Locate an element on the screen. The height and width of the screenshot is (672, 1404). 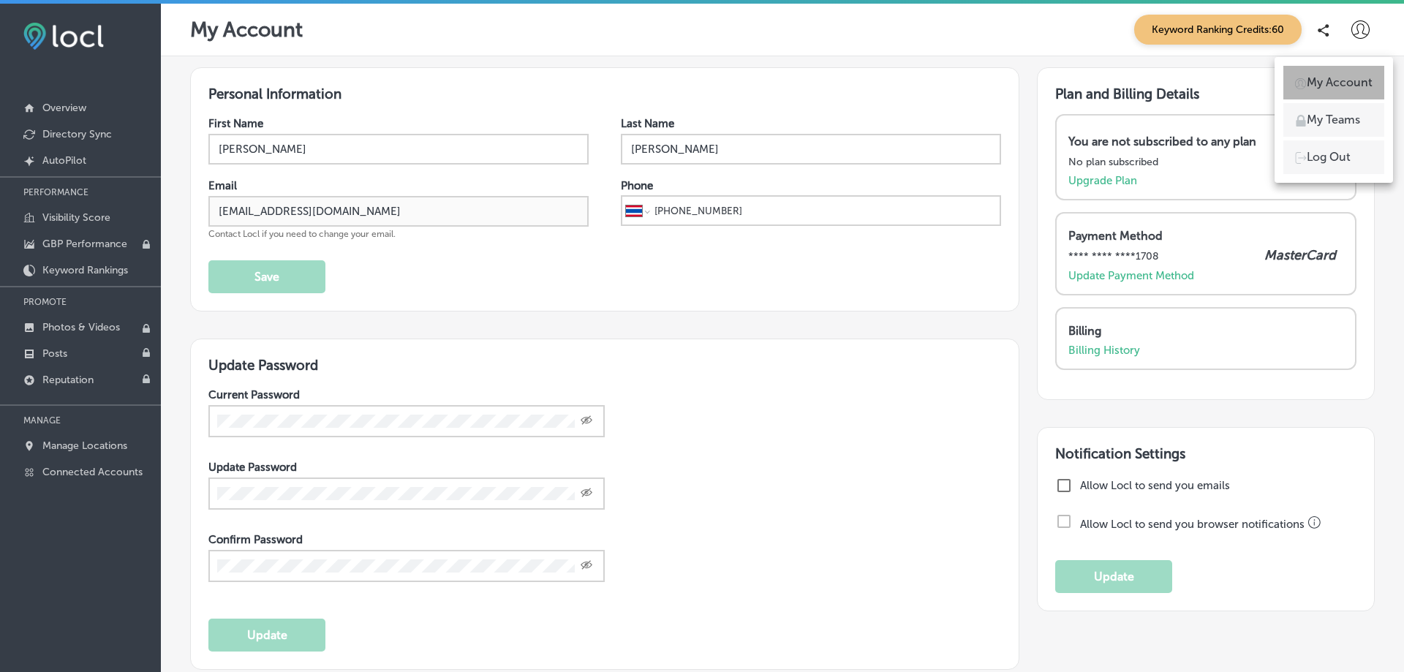
p: My Account is located at coordinates (1340, 83).